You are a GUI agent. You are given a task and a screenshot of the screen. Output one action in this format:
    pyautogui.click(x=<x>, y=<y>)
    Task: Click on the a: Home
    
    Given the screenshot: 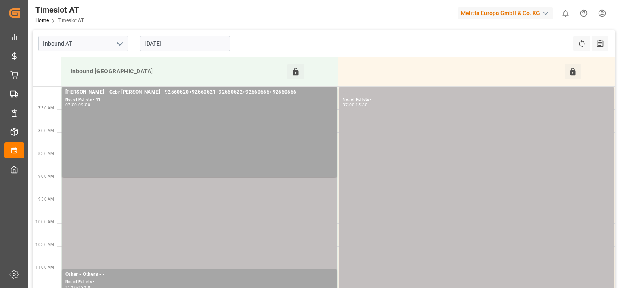 What is the action you would take?
    pyautogui.click(x=42, y=20)
    